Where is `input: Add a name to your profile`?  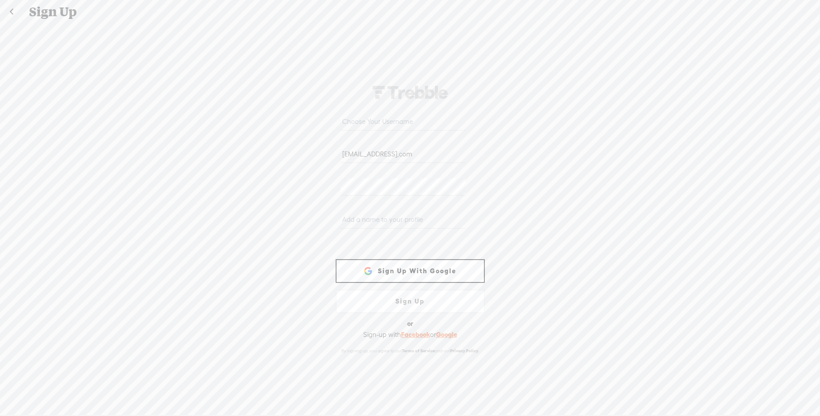 input: Add a name to your profile is located at coordinates (403, 219).